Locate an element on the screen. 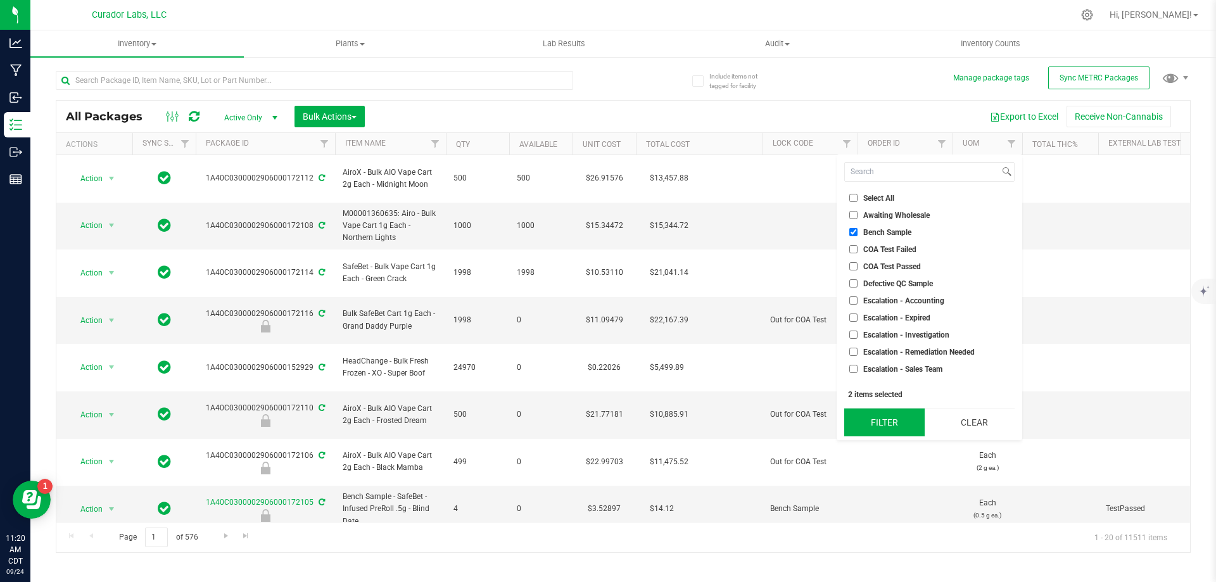 This screenshot has height=582, width=1216. div: Manage settings is located at coordinates (1087, 15).